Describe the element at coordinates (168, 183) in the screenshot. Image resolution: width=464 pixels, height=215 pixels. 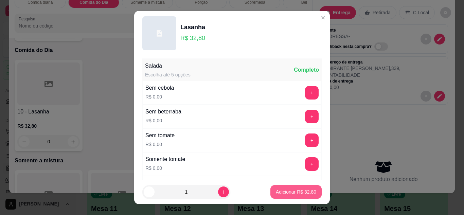
I see `div: Somente beterraba` at that location.